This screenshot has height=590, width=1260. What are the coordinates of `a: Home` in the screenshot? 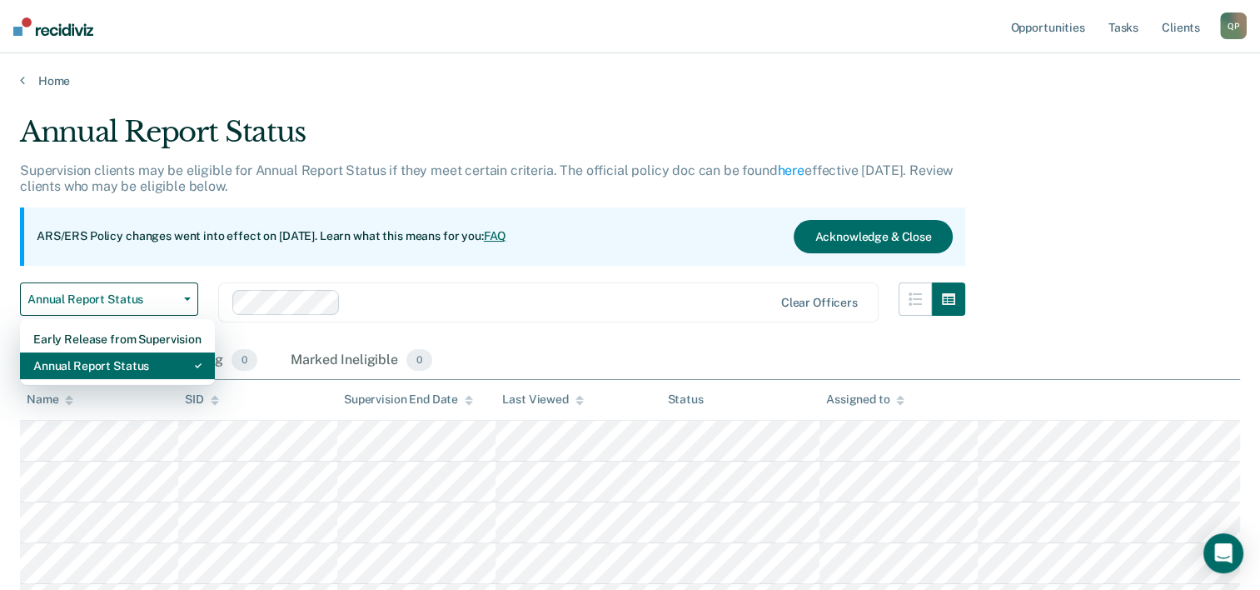 It's located at (630, 81).